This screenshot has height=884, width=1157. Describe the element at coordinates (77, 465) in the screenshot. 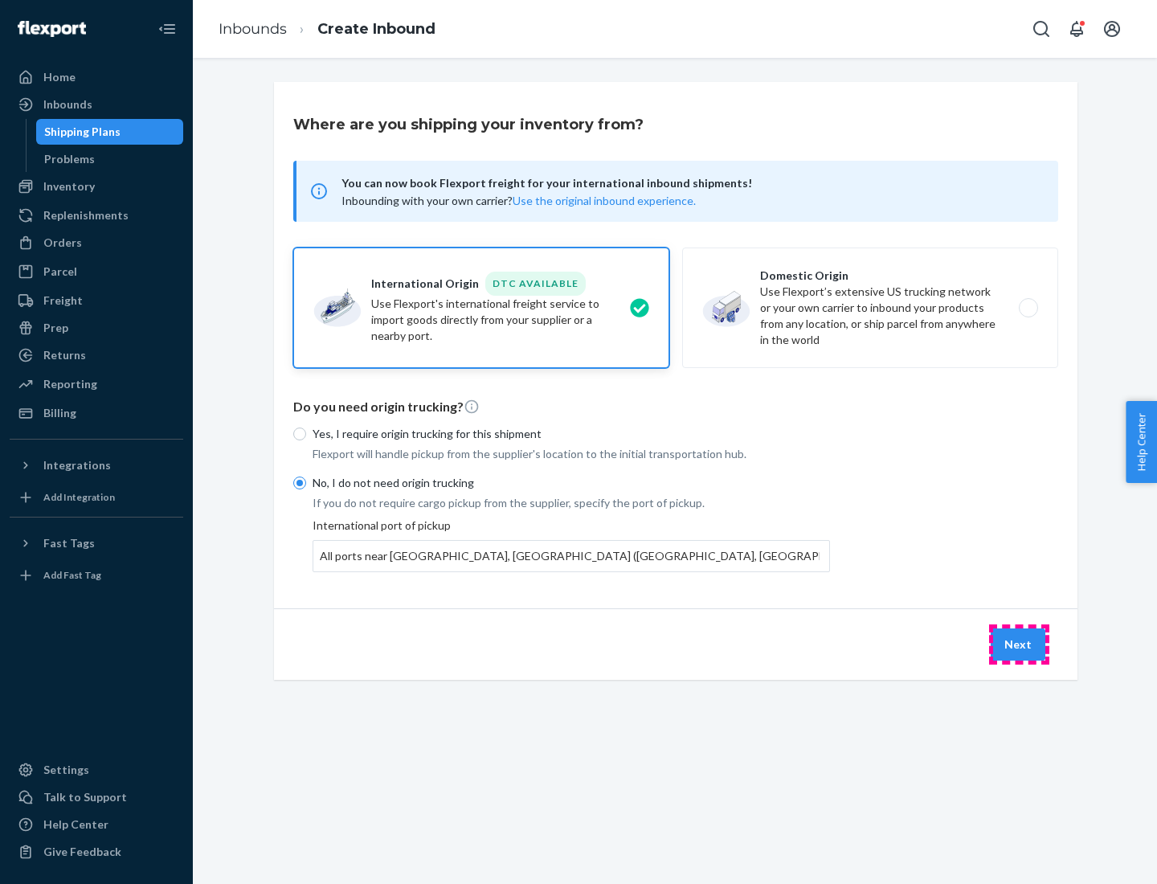

I see `div: Integrations` at that location.